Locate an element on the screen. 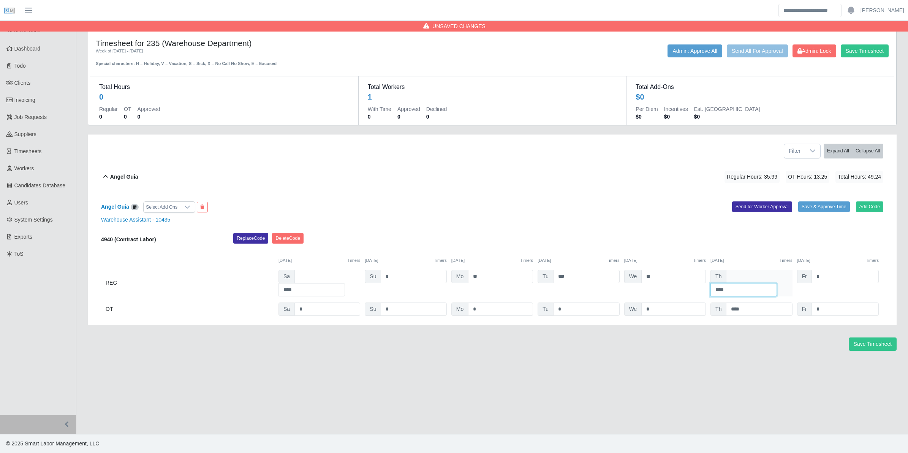 The height and width of the screenshot is (453, 908). b: 4940 (Contract Labor) is located at coordinates (128, 239).